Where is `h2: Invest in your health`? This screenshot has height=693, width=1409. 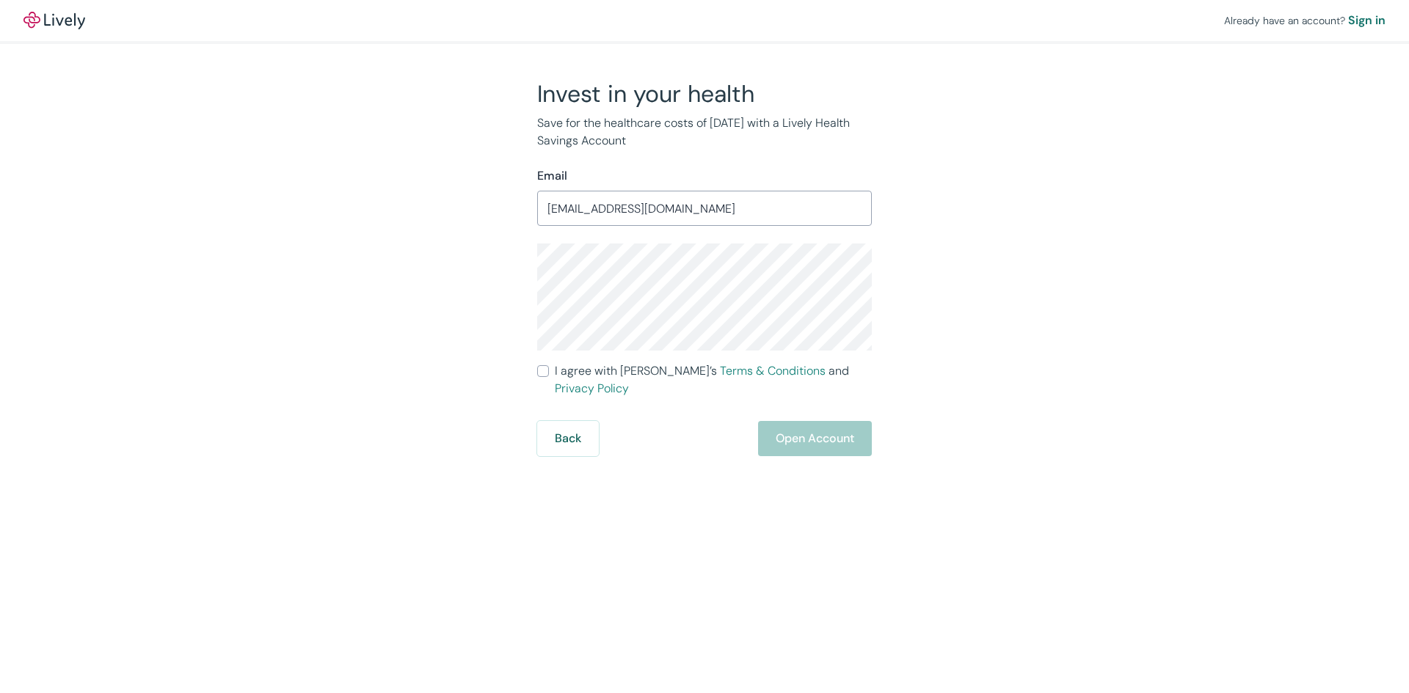
h2: Invest in your health is located at coordinates (704, 94).